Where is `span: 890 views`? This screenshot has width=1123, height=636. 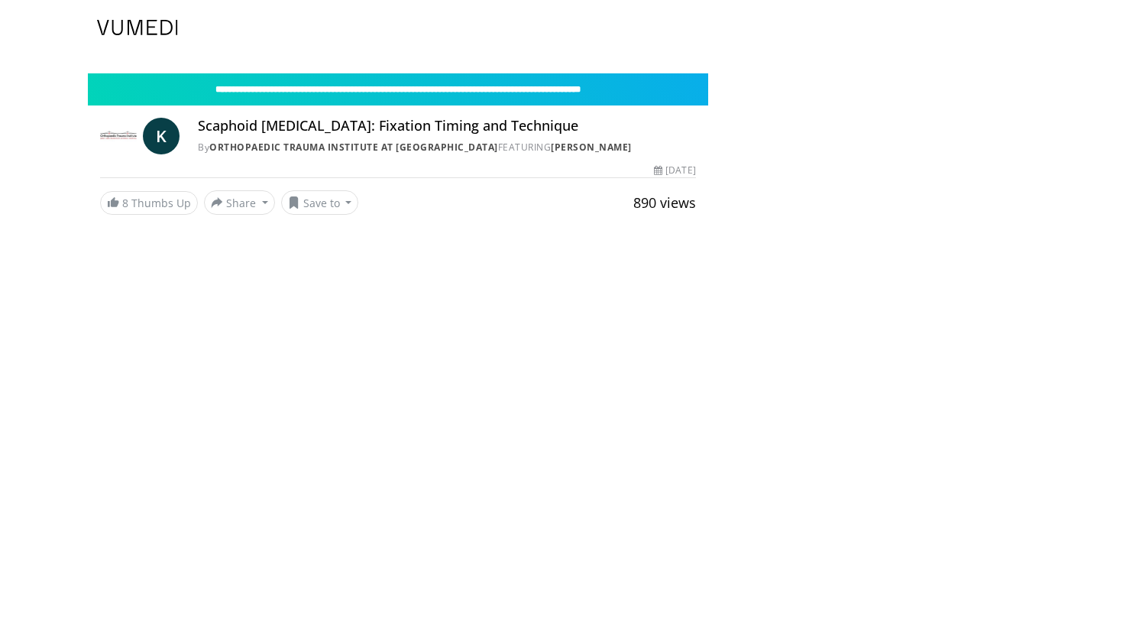
span: 890 views is located at coordinates (665, 202).